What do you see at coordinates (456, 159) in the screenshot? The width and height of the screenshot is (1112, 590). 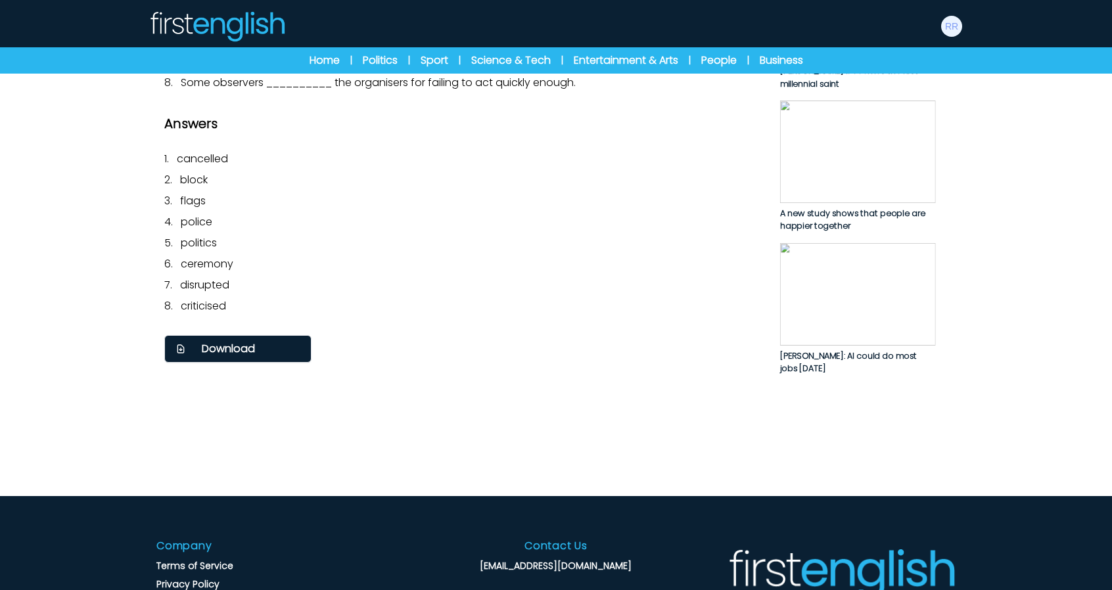 I see `p: 1.` at bounding box center [456, 159].